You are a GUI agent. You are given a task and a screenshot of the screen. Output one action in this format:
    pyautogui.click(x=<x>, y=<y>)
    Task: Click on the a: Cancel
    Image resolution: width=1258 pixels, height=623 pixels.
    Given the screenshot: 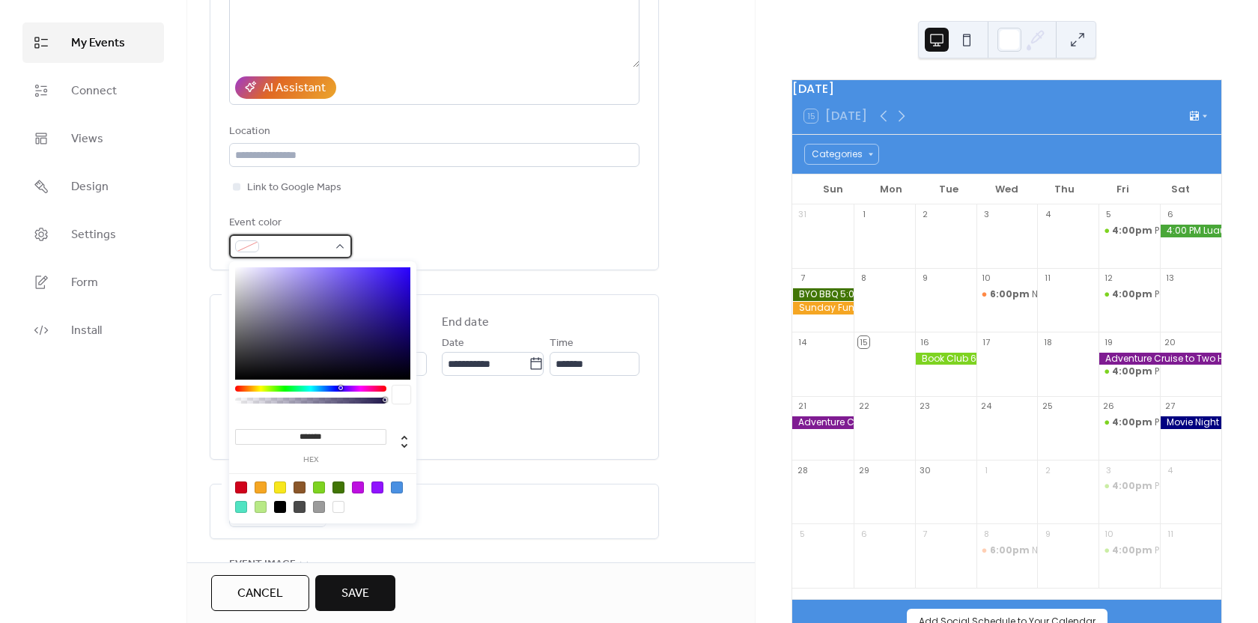 What is the action you would take?
    pyautogui.click(x=260, y=593)
    